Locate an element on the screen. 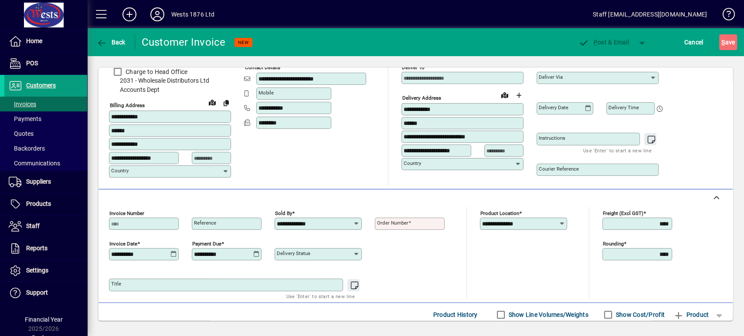 The image size is (744, 336). mat-label: Rounding is located at coordinates (613, 244).